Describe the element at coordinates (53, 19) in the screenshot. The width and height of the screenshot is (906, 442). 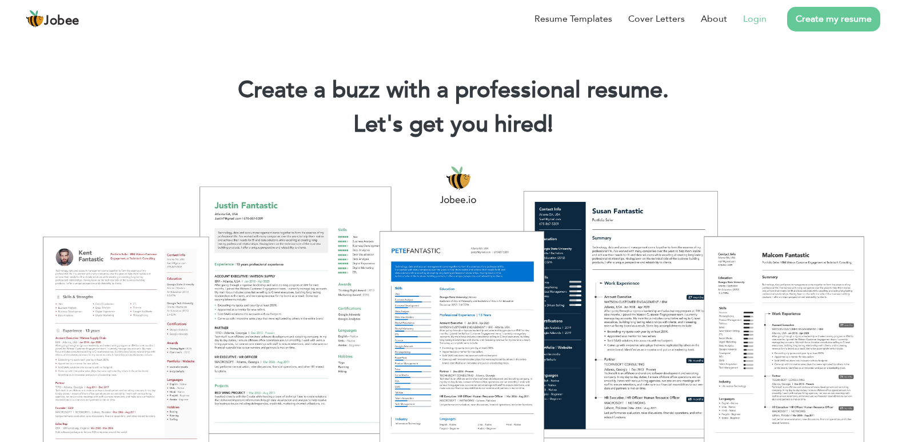
I see `a: Jobee` at that location.